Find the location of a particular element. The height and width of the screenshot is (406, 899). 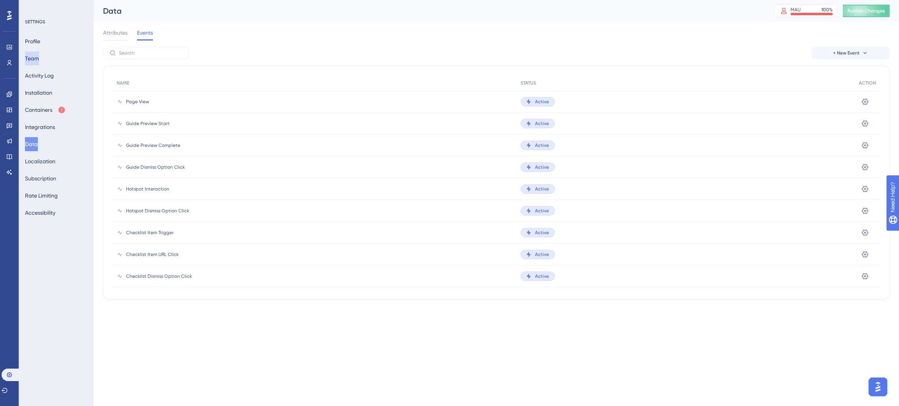

span: + New Event is located at coordinates (846, 53).